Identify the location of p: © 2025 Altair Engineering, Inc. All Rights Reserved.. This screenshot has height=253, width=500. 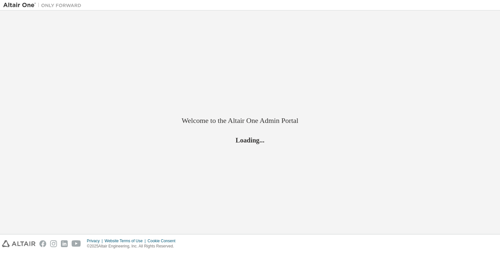
(133, 246).